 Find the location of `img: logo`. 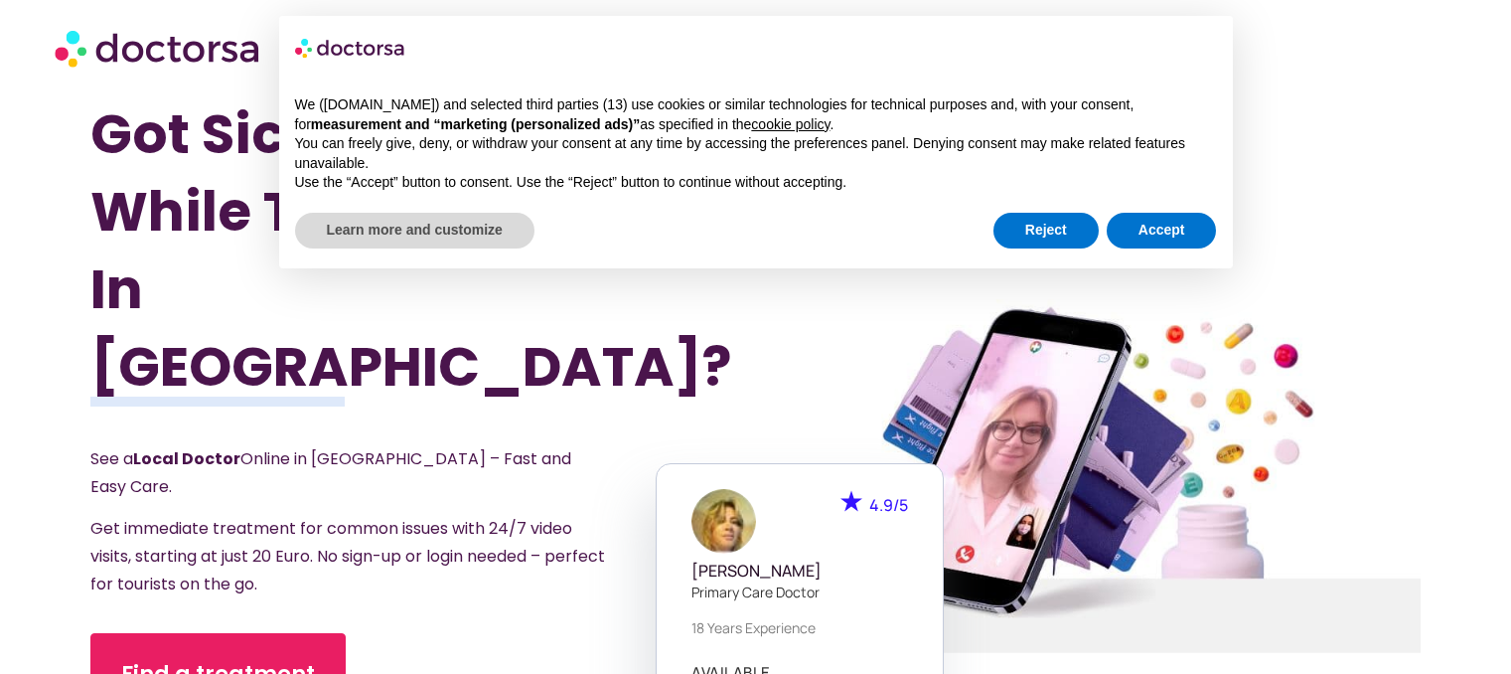

img: logo is located at coordinates (351, 48).